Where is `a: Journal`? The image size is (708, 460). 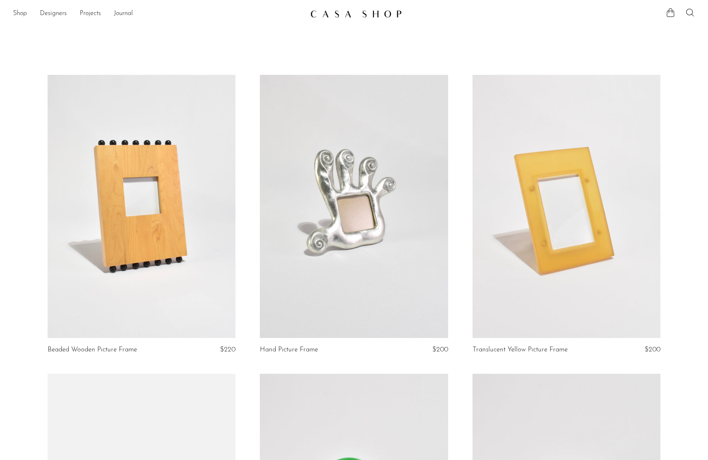
a: Journal is located at coordinates (123, 14).